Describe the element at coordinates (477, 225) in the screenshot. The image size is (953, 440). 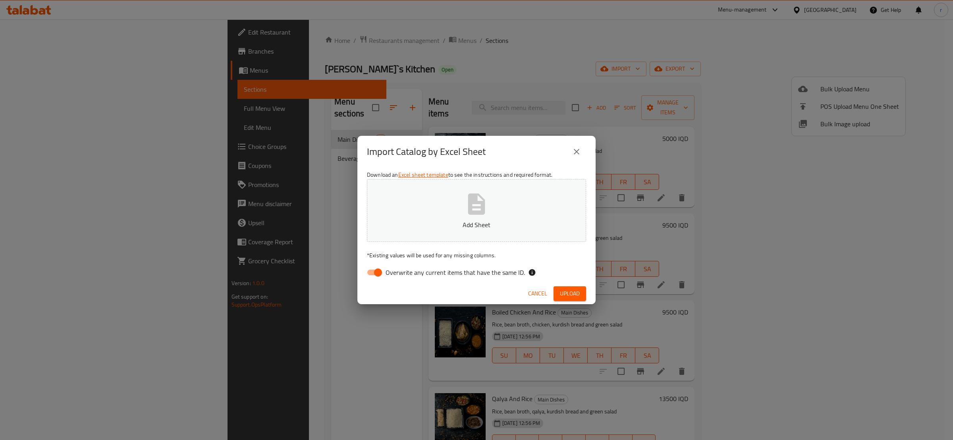
I see `p: Add Sheet` at that location.